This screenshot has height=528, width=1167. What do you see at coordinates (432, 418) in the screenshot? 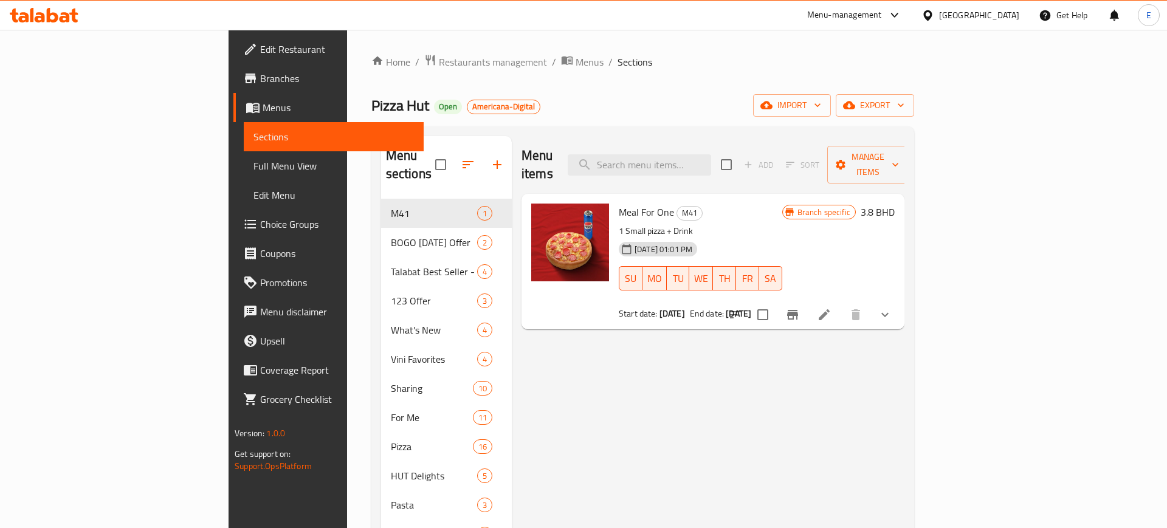
I see `span: For Me` at bounding box center [432, 418].